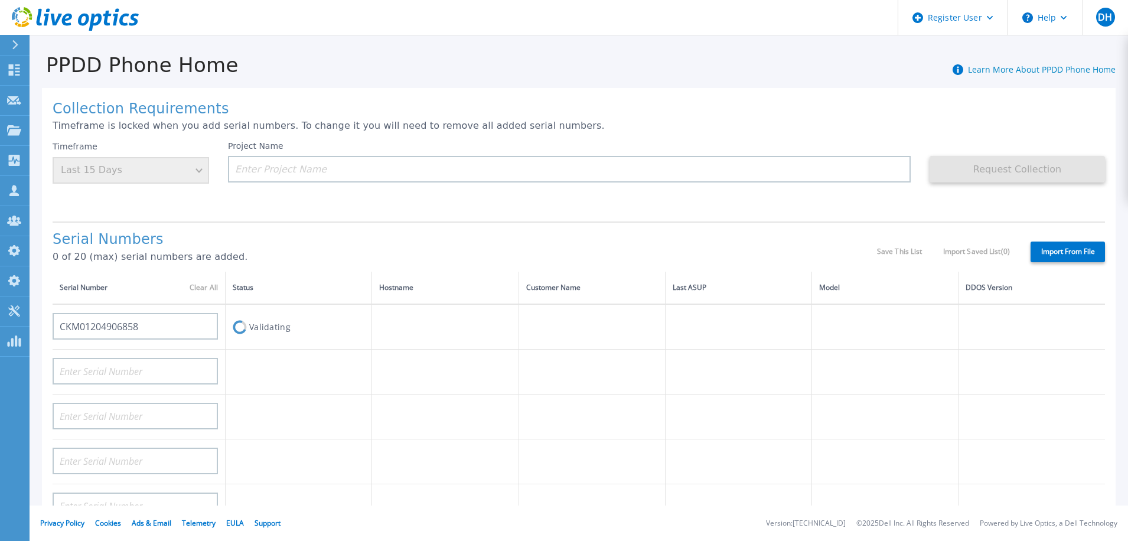 The image size is (1128, 541). I want to click on h1: Collection Requirements, so click(579, 109).